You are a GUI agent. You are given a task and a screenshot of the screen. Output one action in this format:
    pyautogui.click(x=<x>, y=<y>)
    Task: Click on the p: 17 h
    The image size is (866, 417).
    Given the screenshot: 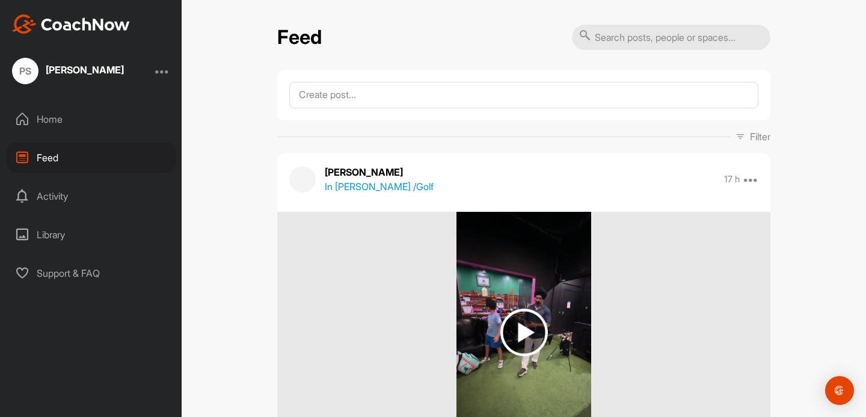 What is the action you would take?
    pyautogui.click(x=732, y=179)
    